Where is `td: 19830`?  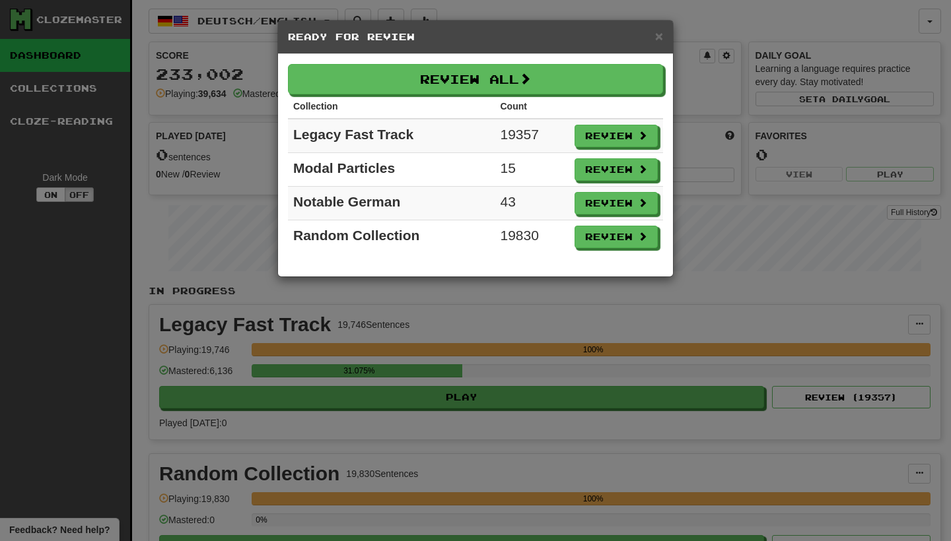 td: 19830 is located at coordinates (532, 237).